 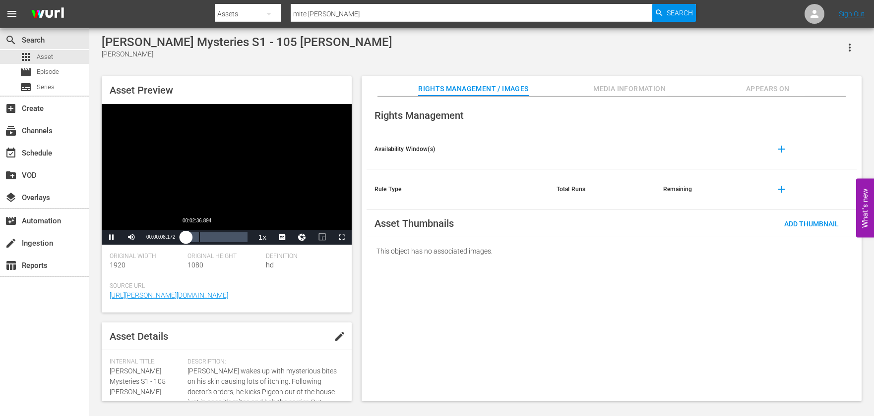 I want to click on a: Sign Out, so click(x=851, y=14).